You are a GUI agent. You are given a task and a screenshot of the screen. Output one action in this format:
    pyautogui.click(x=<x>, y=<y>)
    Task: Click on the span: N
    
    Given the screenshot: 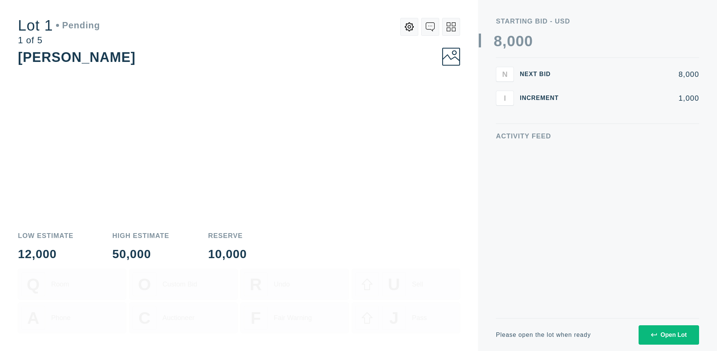 What is the action you would take?
    pyautogui.click(x=505, y=74)
    